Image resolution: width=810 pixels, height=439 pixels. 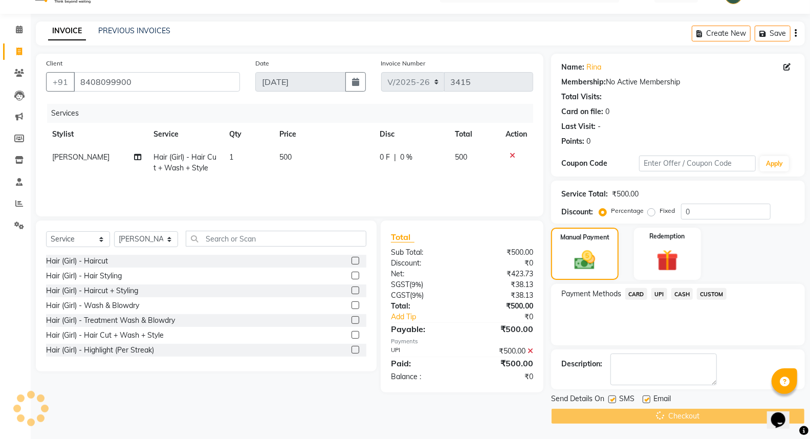 What do you see at coordinates (627, 399) in the screenshot?
I see `span: SMS` at bounding box center [627, 399].